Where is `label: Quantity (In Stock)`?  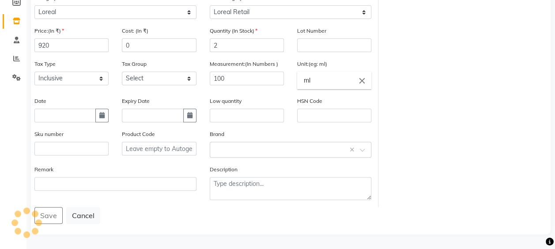
label: Quantity (In Stock) is located at coordinates (233, 31).